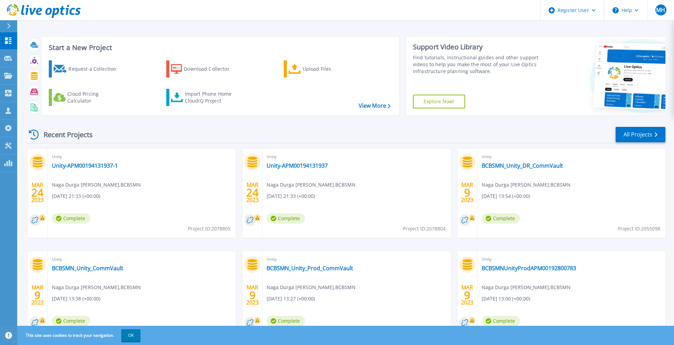  Describe the element at coordinates (322, 69) in the screenshot. I see `a: Upload Files` at that location.